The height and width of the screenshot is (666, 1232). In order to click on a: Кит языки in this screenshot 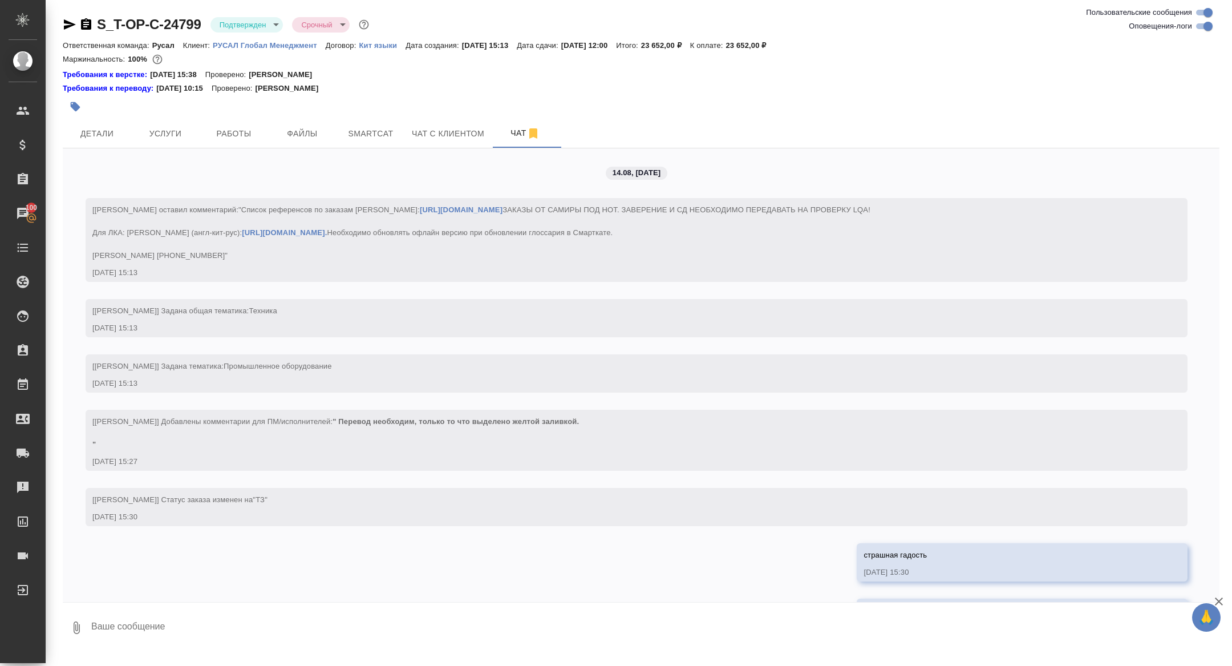, I will do `click(382, 44)`.